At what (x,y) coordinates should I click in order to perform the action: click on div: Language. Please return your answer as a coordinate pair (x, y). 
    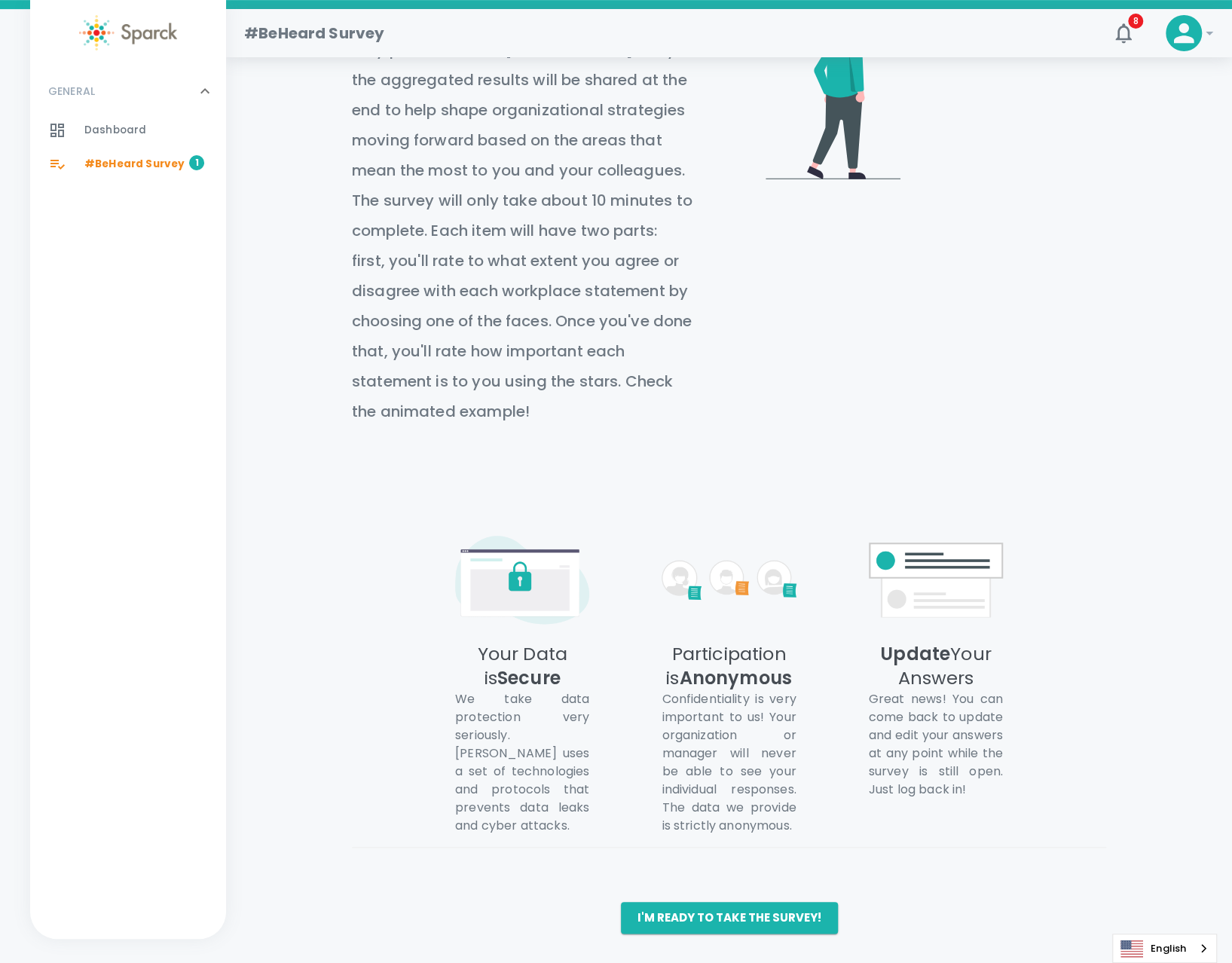
    Looking at the image, I should click on (1164, 948).